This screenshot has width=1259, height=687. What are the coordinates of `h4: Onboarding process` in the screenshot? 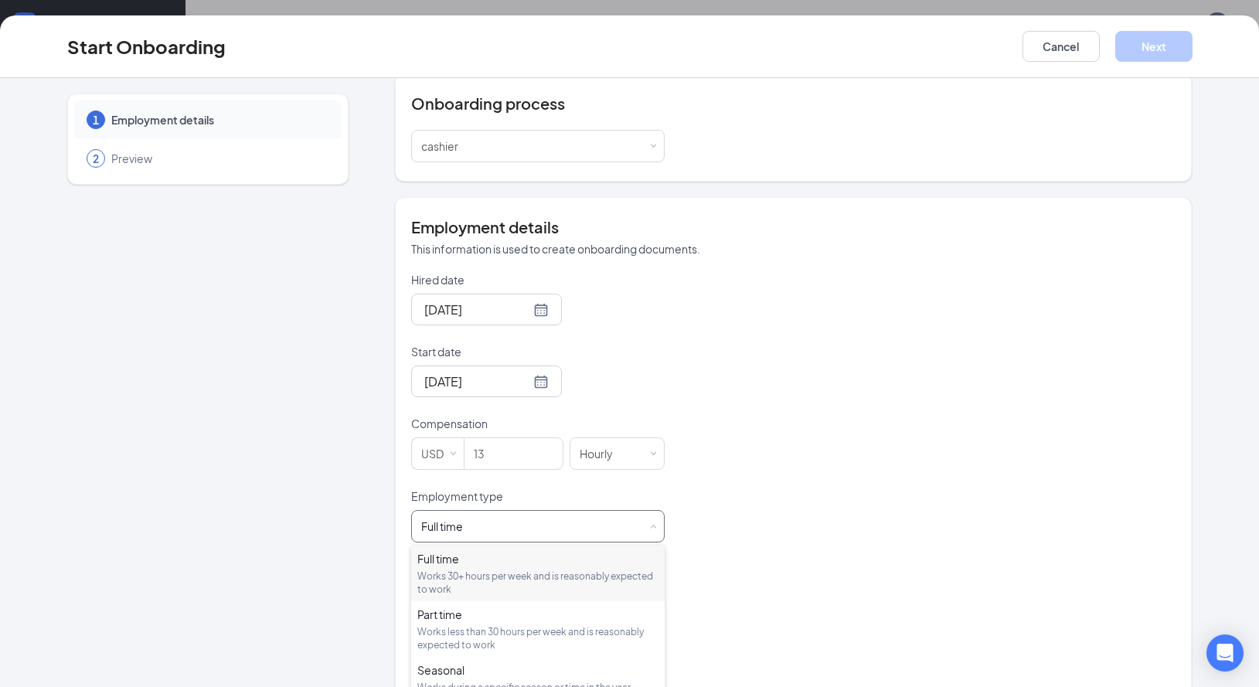 It's located at (793, 104).